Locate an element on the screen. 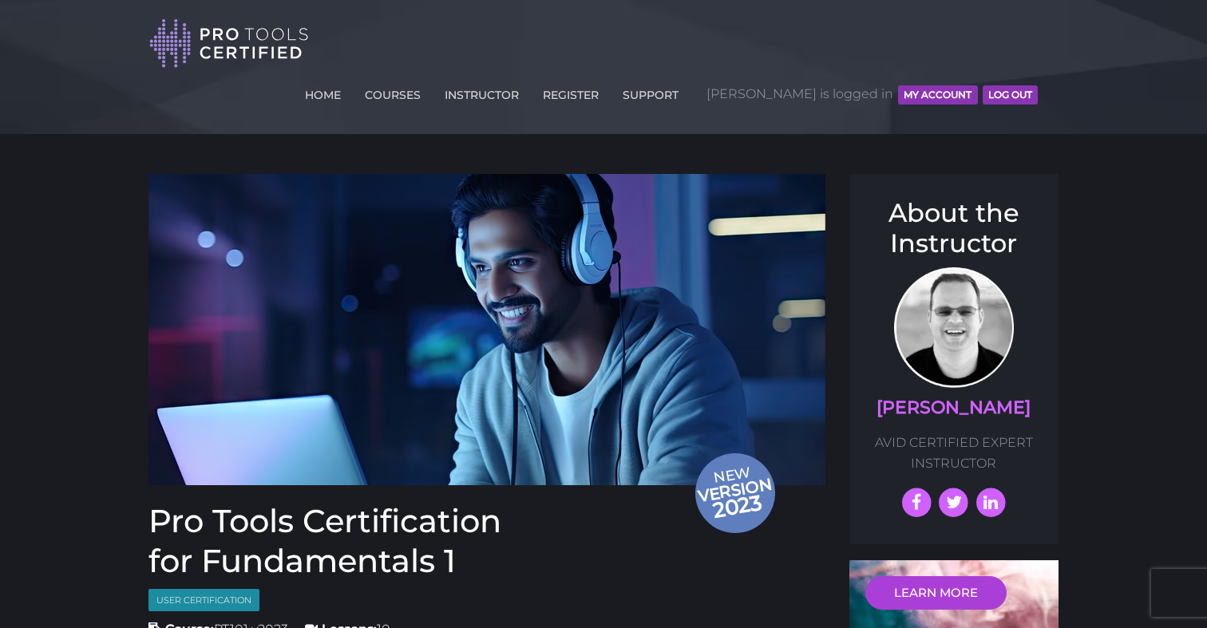  a: COURSES is located at coordinates (393, 92).